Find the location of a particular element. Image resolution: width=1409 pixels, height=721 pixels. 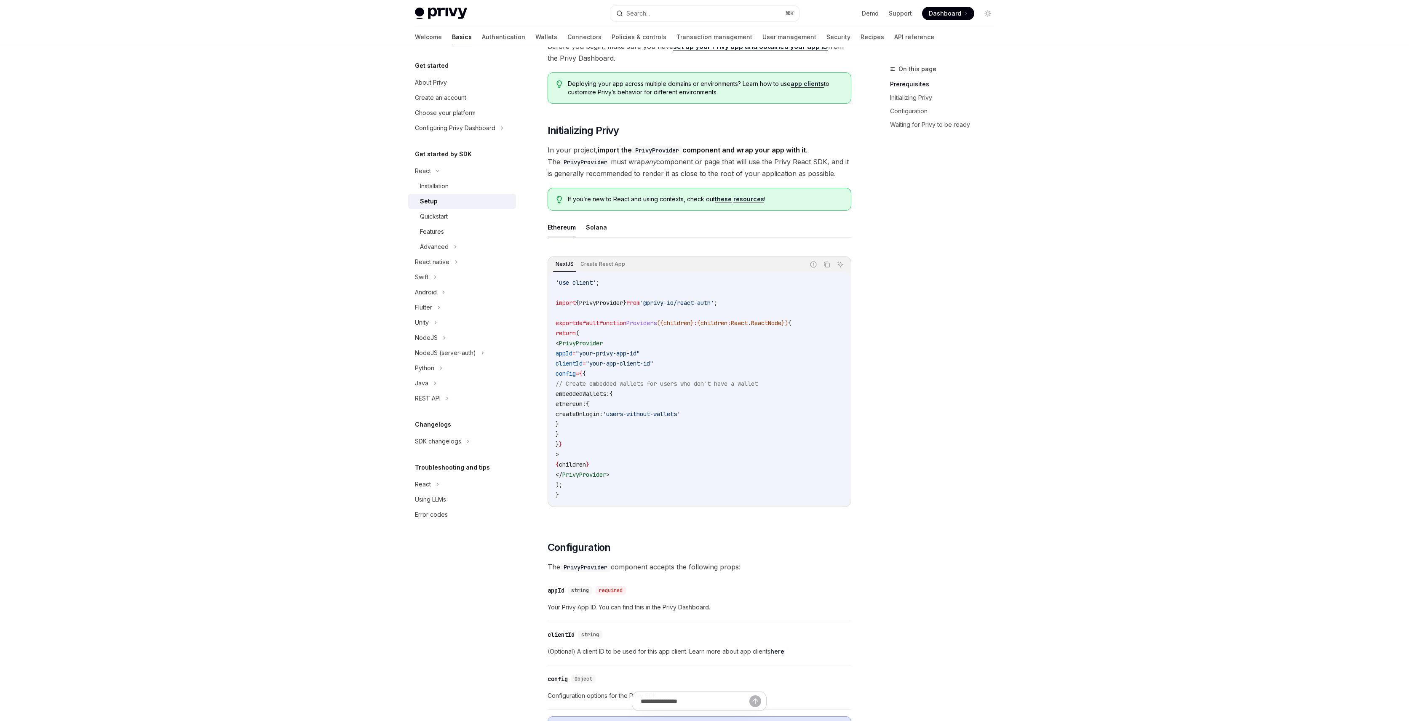

a: Wallets is located at coordinates (546, 37).